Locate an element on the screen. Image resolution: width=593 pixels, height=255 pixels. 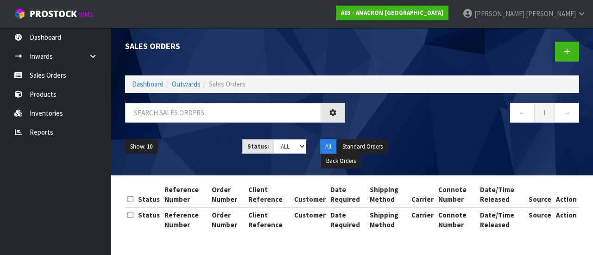
nav: Page navigation is located at coordinates (469, 114).